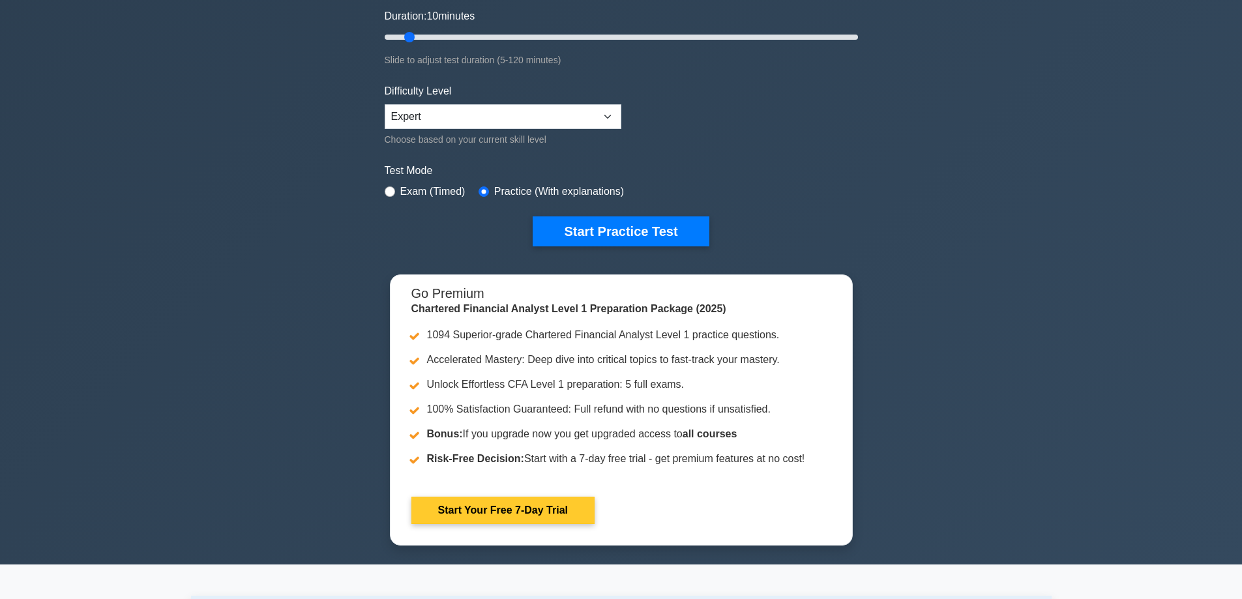 This screenshot has height=599, width=1242. I want to click on span: 10, so click(432, 16).